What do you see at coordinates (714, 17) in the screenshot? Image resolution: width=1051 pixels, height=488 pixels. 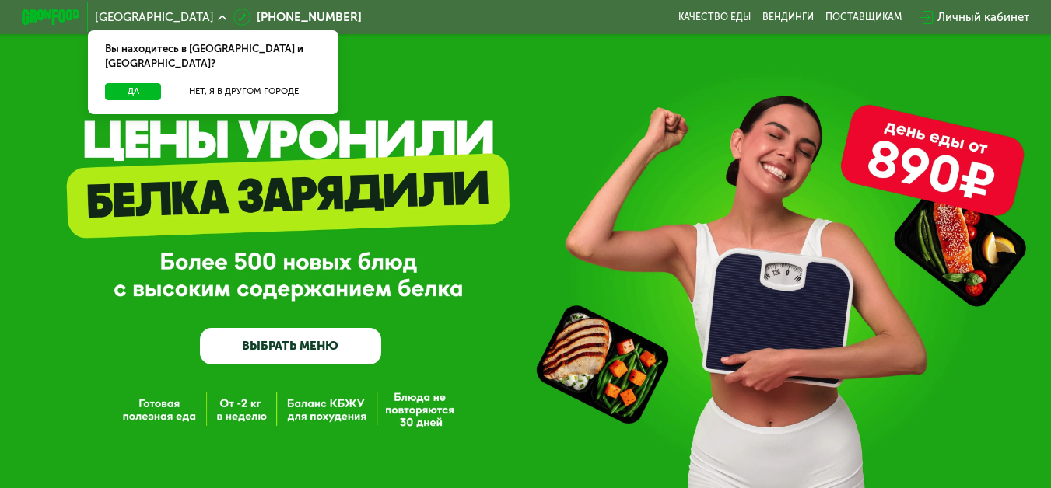 I see `a: Качество еды` at bounding box center [714, 17].